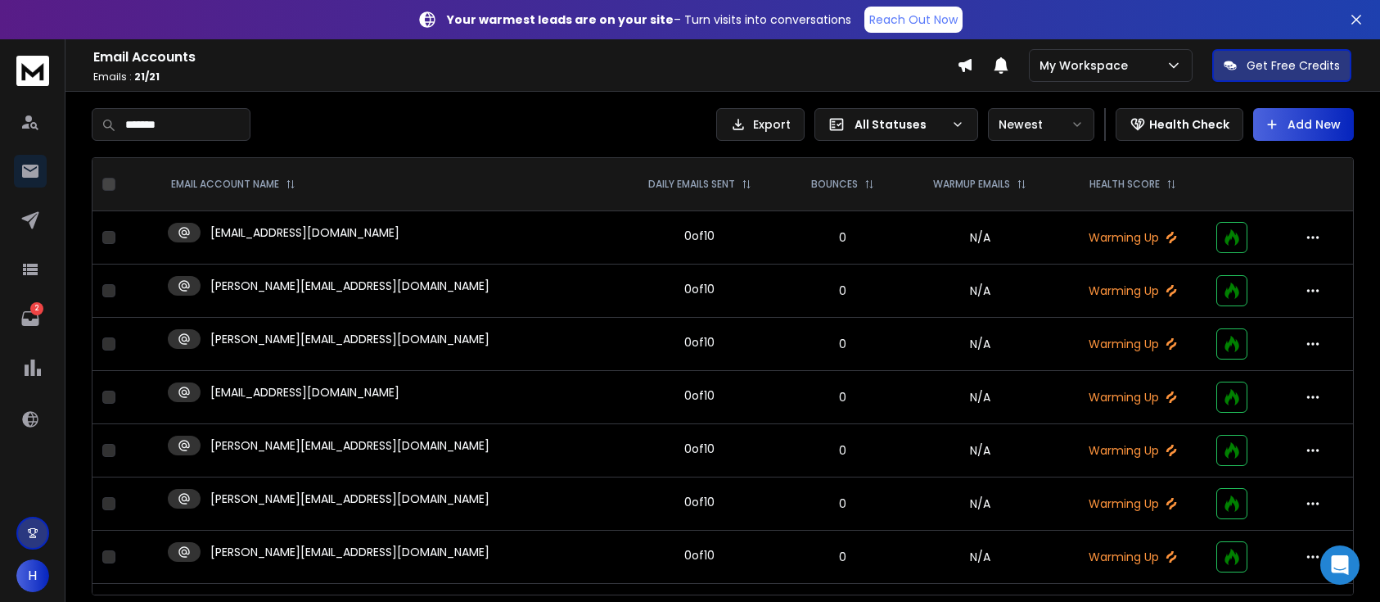 This screenshot has width=1380, height=602. I want to click on a: 2, so click(30, 318).